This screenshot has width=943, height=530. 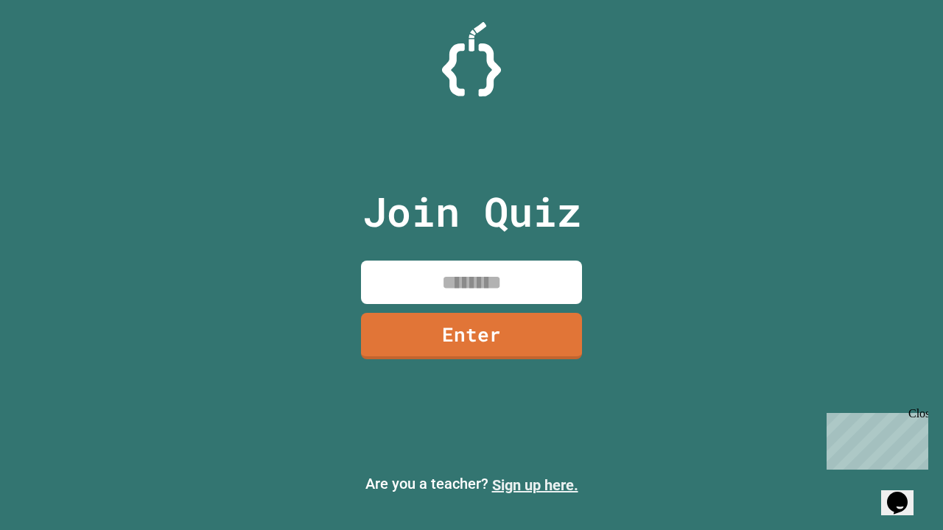 What do you see at coordinates (54, 49) in the screenshot?
I see `div: Chat with us now!Close` at bounding box center [54, 49].